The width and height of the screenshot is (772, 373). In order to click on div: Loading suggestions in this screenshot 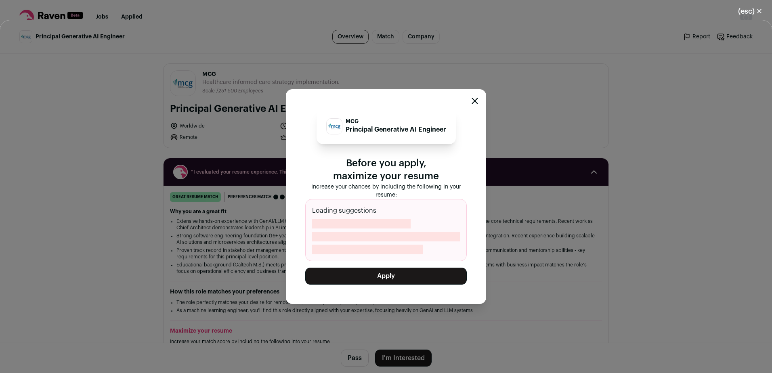, I will do `click(386, 230)`.